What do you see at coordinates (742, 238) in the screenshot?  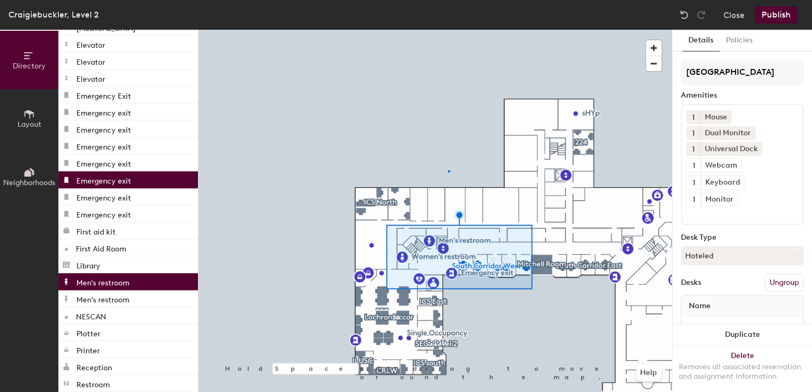 I see `div: Desk Type` at bounding box center [742, 238].